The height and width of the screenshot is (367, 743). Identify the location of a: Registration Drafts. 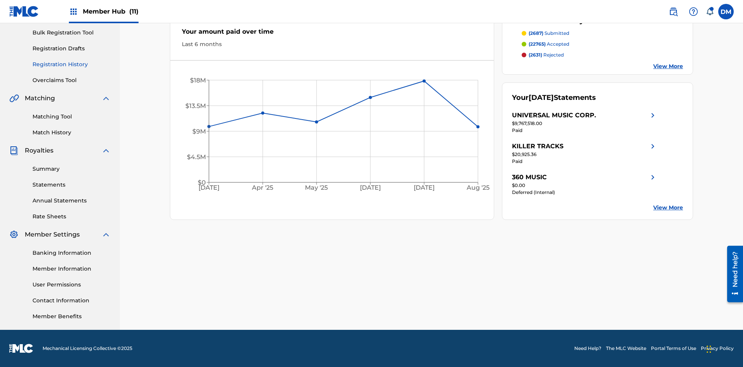
(72, 48).